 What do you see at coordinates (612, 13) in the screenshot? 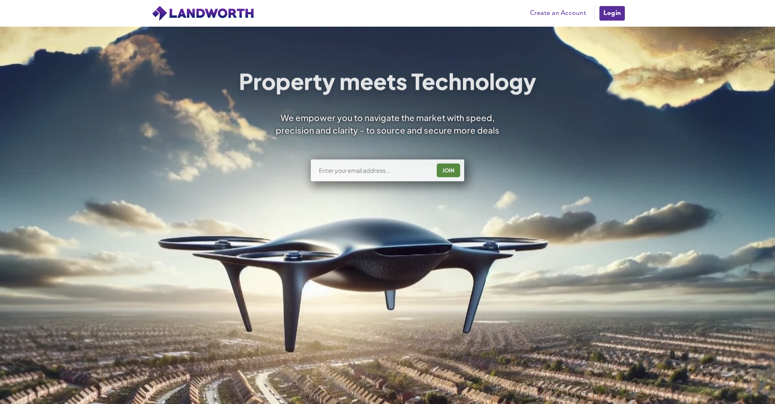
I see `a: Login` at bounding box center [612, 13].